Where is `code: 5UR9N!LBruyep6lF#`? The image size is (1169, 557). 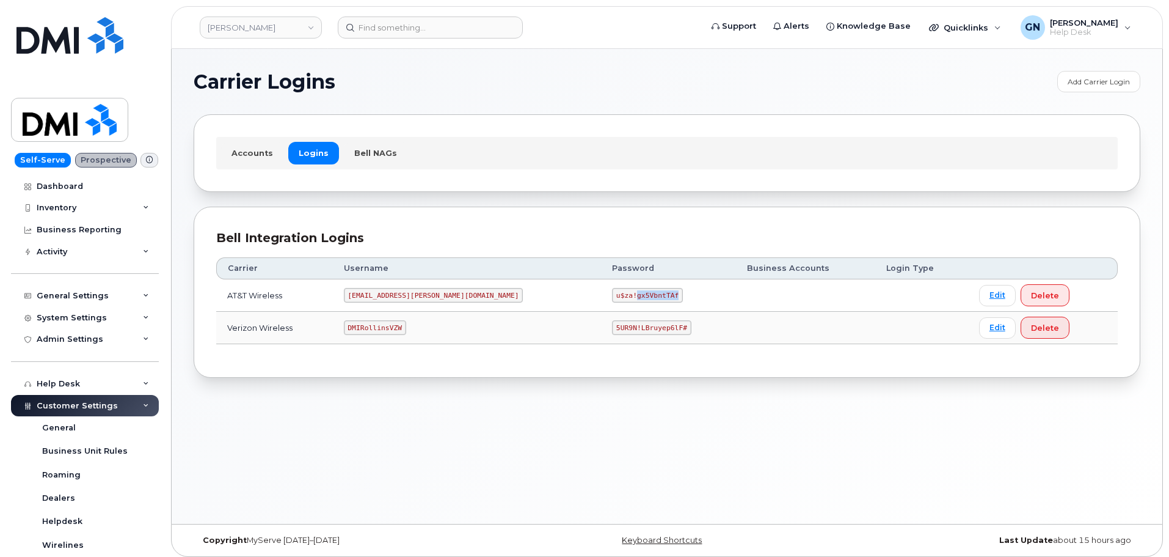 code: 5UR9N!LBruyep6lF# is located at coordinates (652, 327).